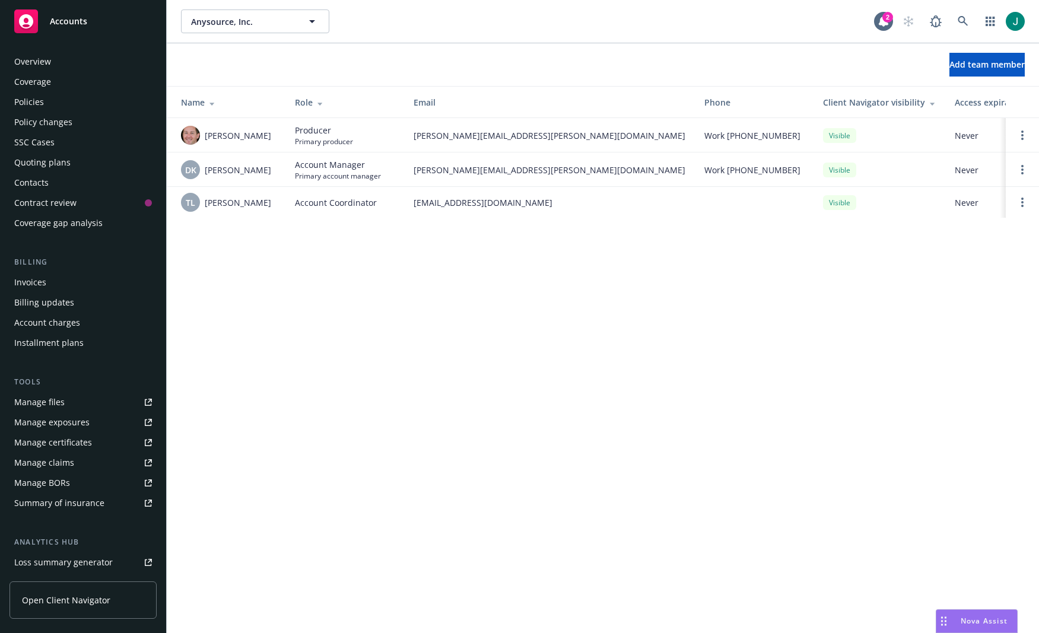 This screenshot has height=633, width=1039. Describe the element at coordinates (53, 442) in the screenshot. I see `div: Manage certificates` at that location.